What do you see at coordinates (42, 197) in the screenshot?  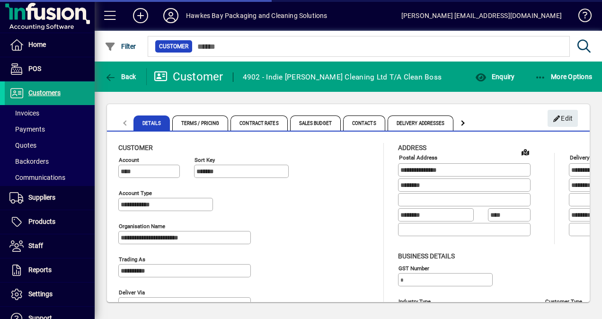 I see `span: Suppliers` at bounding box center [42, 197].